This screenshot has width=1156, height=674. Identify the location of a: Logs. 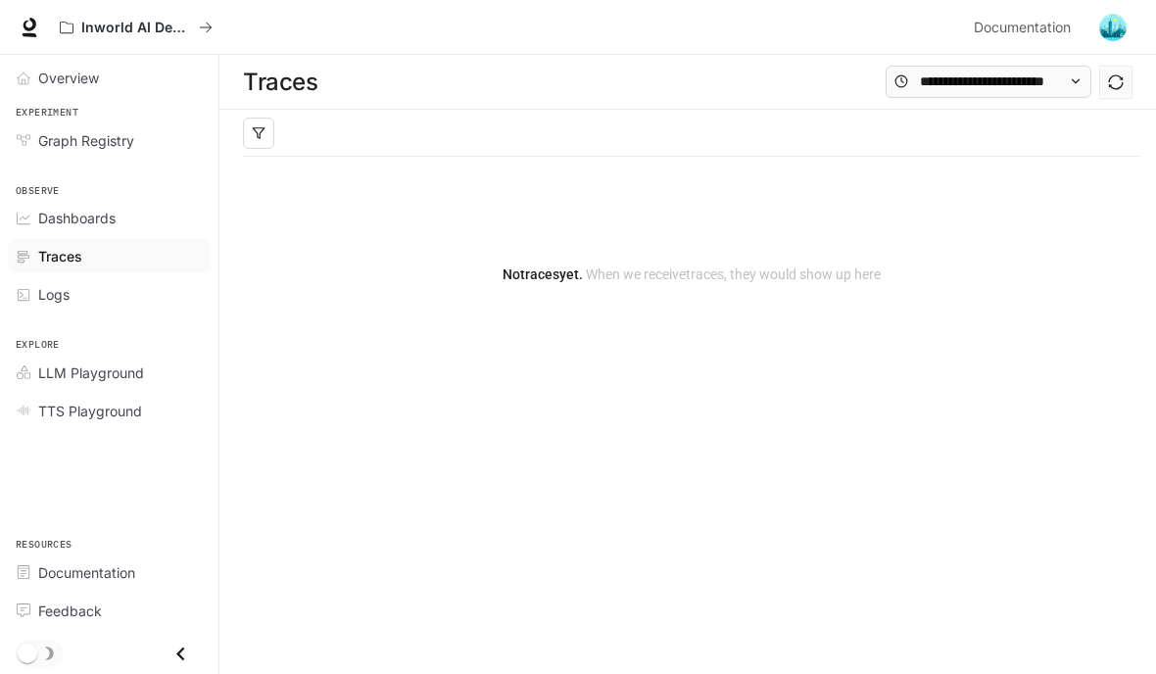
(109, 294).